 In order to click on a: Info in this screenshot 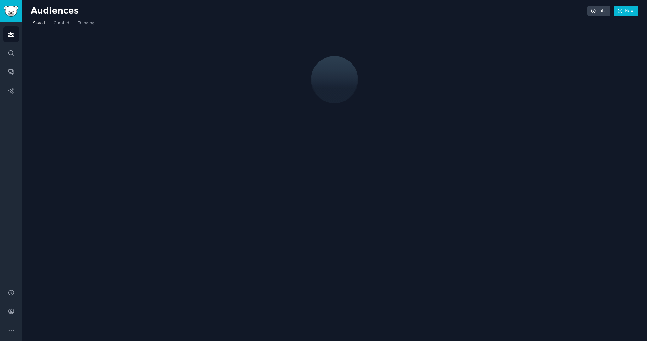, I will do `click(599, 11)`.